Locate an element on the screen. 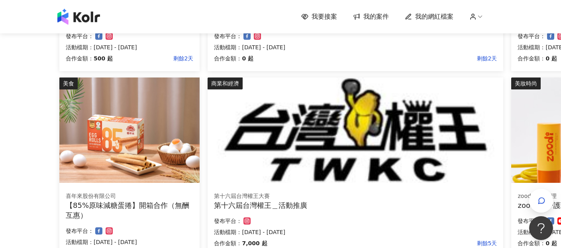  div: 美妝時尚 is located at coordinates (526, 84).